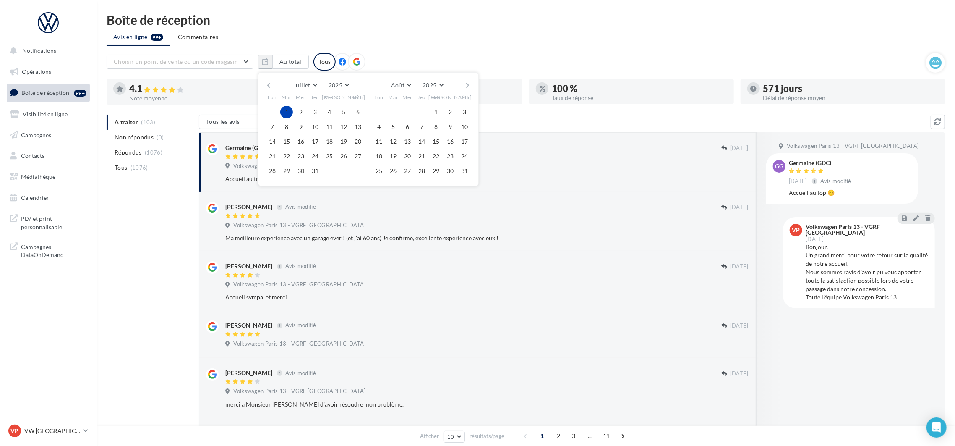 The width and height of the screenshot is (955, 446). Describe the element at coordinates (272, 156) in the screenshot. I see `button: 21` at that location.